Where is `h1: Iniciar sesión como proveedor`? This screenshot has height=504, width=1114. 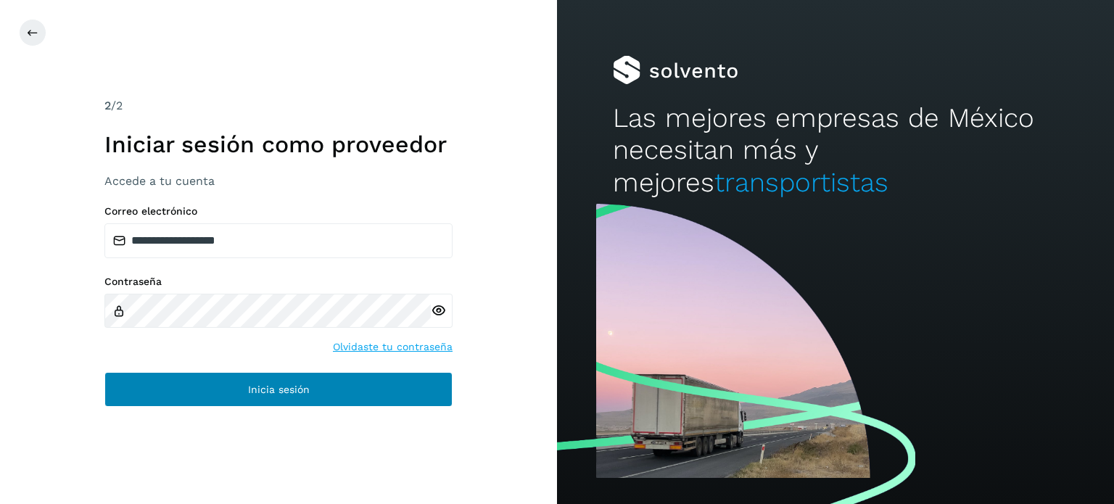 h1: Iniciar sesión como proveedor is located at coordinates (278, 144).